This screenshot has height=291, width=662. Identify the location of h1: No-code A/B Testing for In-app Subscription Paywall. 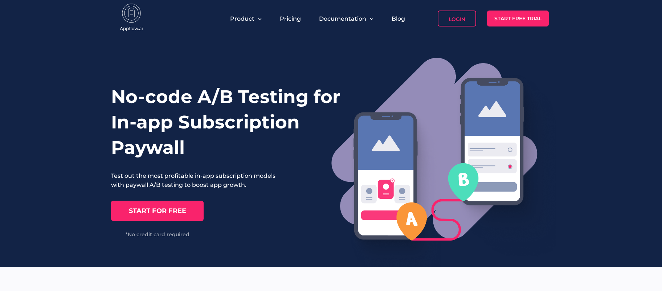
(233, 122).